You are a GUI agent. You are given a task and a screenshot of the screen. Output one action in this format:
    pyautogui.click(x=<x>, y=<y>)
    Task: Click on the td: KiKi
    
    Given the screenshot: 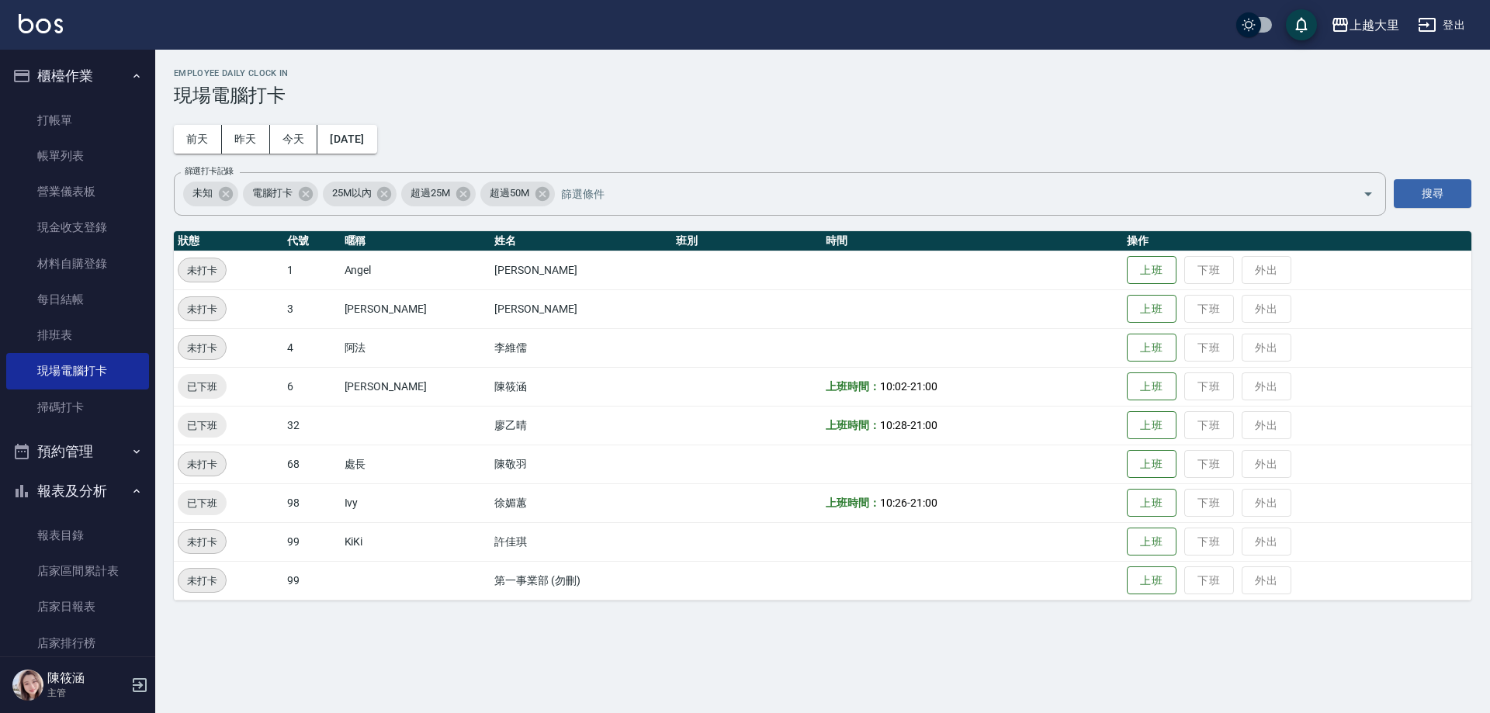 What is the action you would take?
    pyautogui.click(x=416, y=542)
    